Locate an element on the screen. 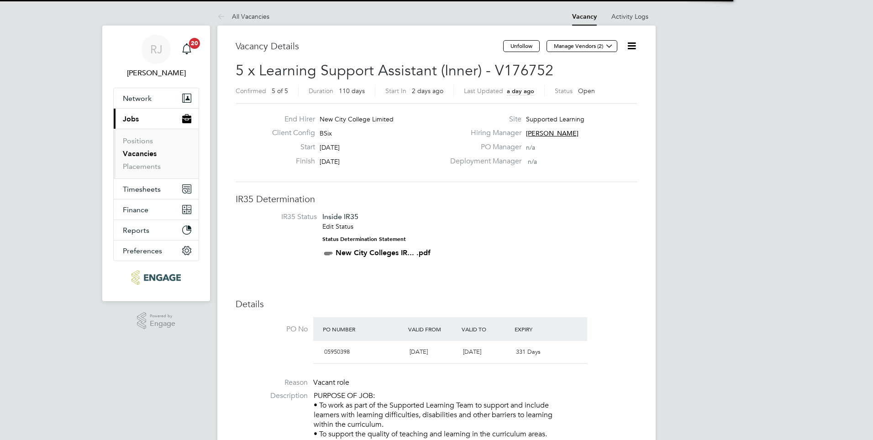 Image resolution: width=873 pixels, height=440 pixels. label: Site is located at coordinates (483, 119).